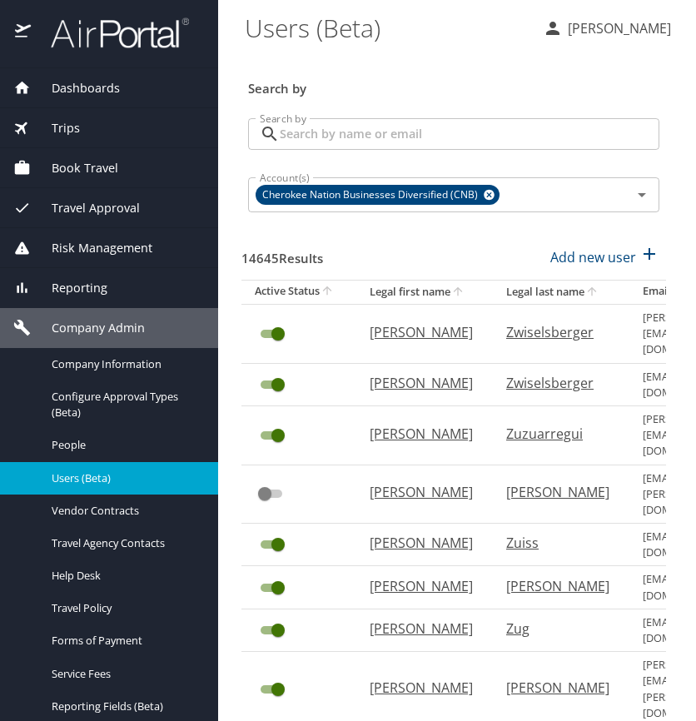 The height and width of the screenshot is (721, 696). I want to click on h1: Users (Beta), so click(387, 27).